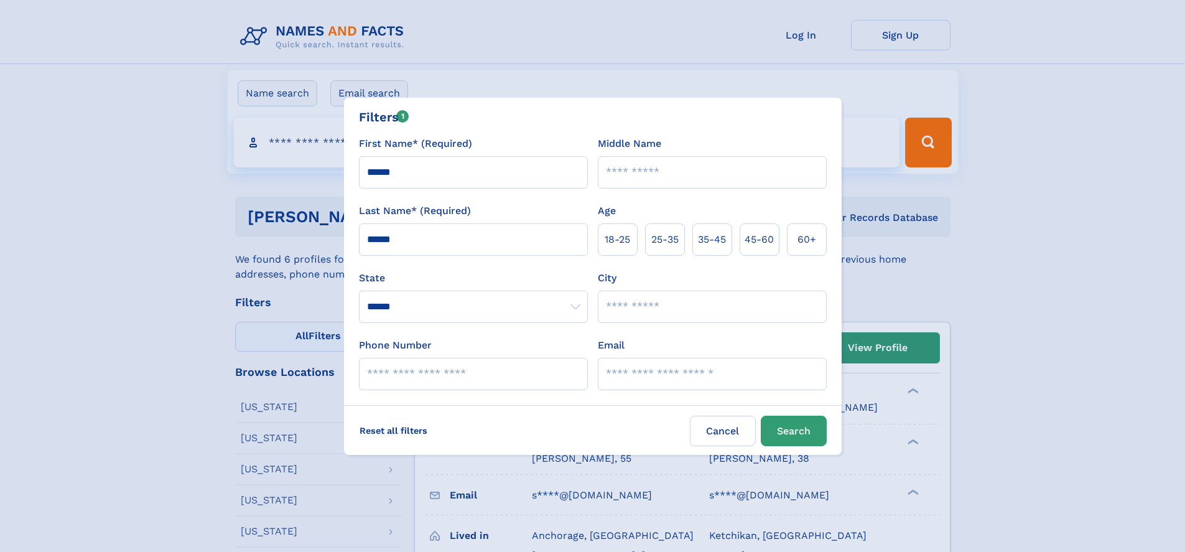  Describe the element at coordinates (794, 431) in the screenshot. I see `button: Search` at that location.